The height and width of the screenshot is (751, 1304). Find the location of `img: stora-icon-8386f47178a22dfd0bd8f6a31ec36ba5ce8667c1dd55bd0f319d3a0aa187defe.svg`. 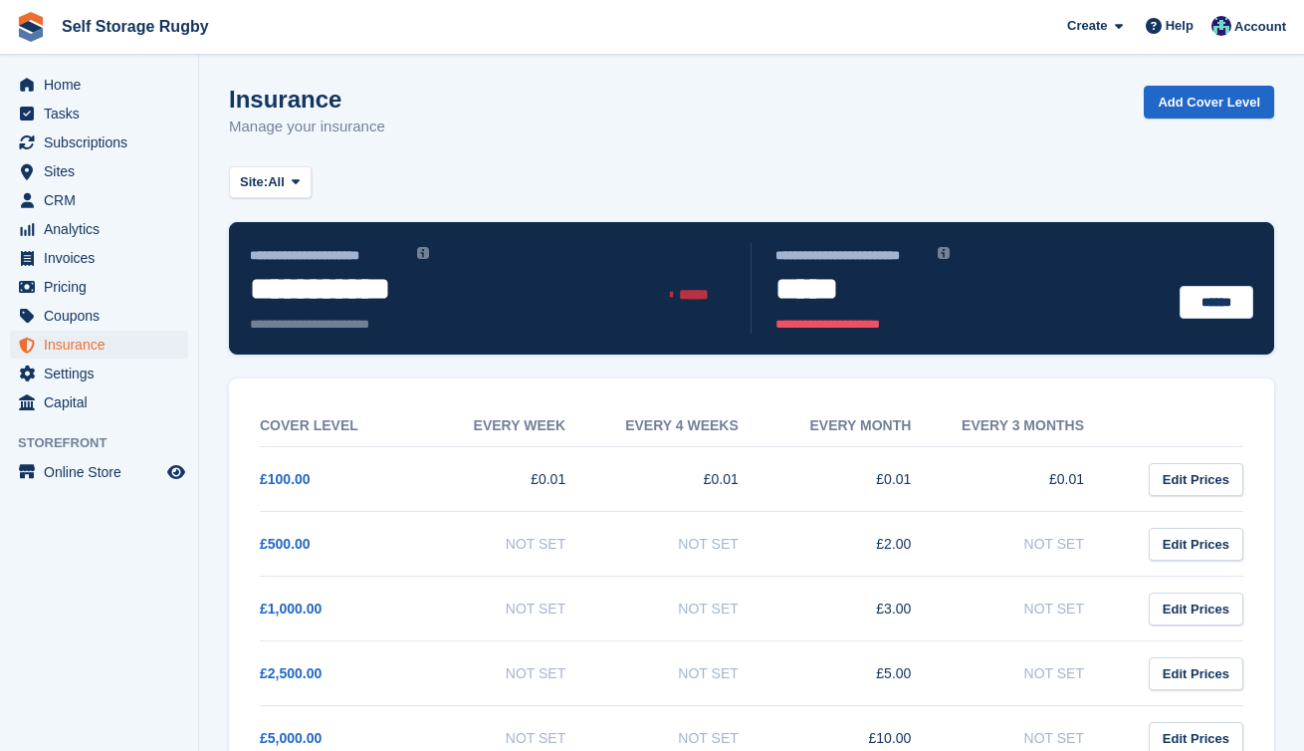

img: stora-icon-8386f47178a22dfd0bd8f6a31ec36ba5ce8667c1dd55bd0f319d3a0aa187defe.svg is located at coordinates (31, 27).